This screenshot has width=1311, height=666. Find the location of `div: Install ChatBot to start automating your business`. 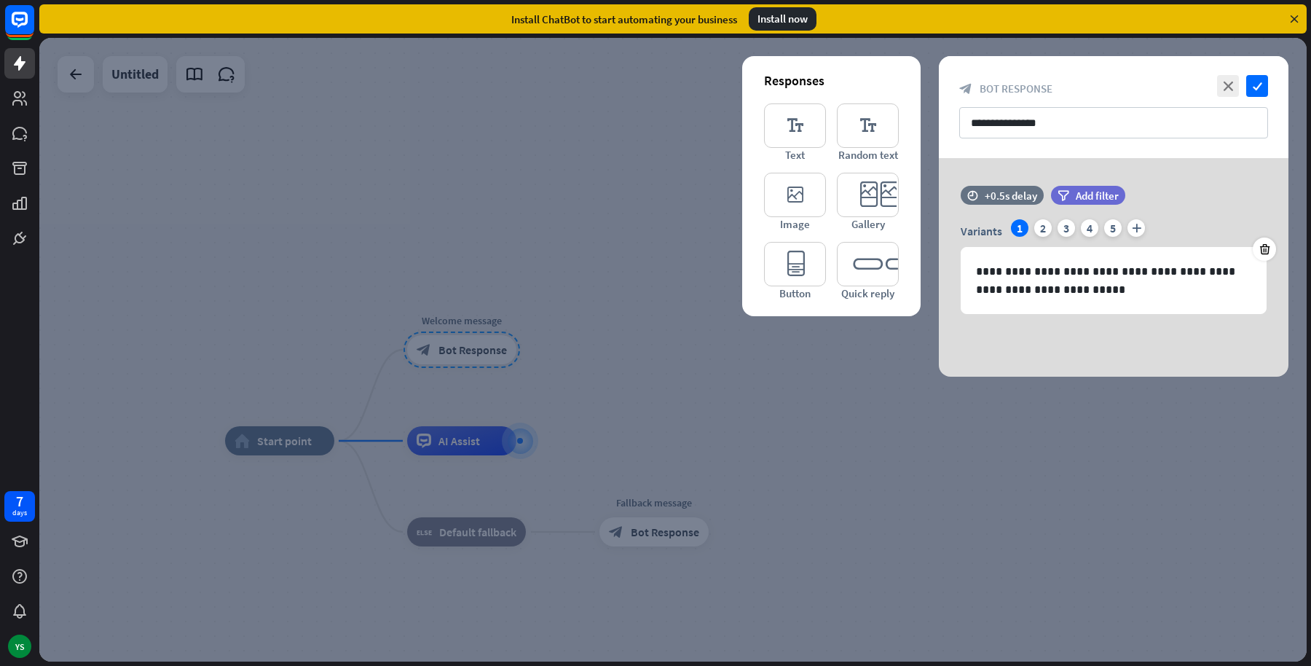

div: Install ChatBot to start automating your business is located at coordinates (624, 19).